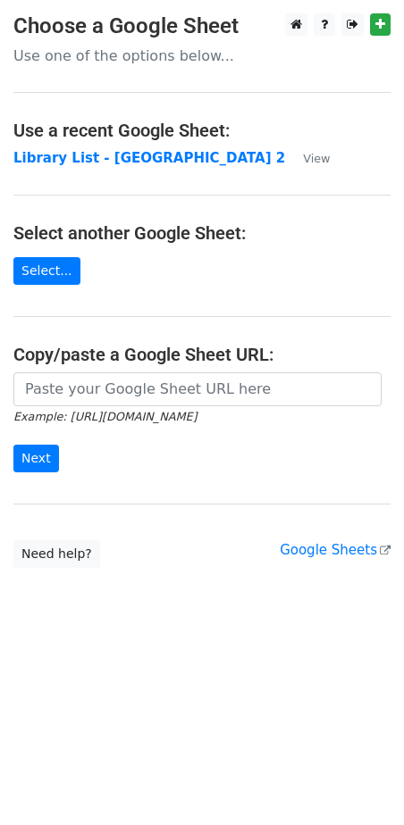 The width and height of the screenshot is (404, 825). Describe the element at coordinates (202, 130) in the screenshot. I see `h4: Use a recent Google Sheet:` at that location.